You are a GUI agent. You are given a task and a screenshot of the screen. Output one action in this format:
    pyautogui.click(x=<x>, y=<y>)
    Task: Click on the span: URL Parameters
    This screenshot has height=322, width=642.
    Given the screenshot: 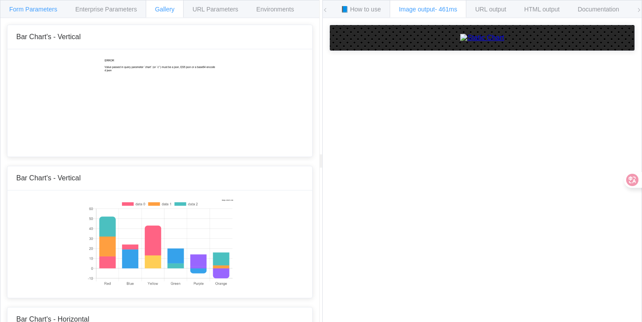 What is the action you would take?
    pyautogui.click(x=215, y=9)
    